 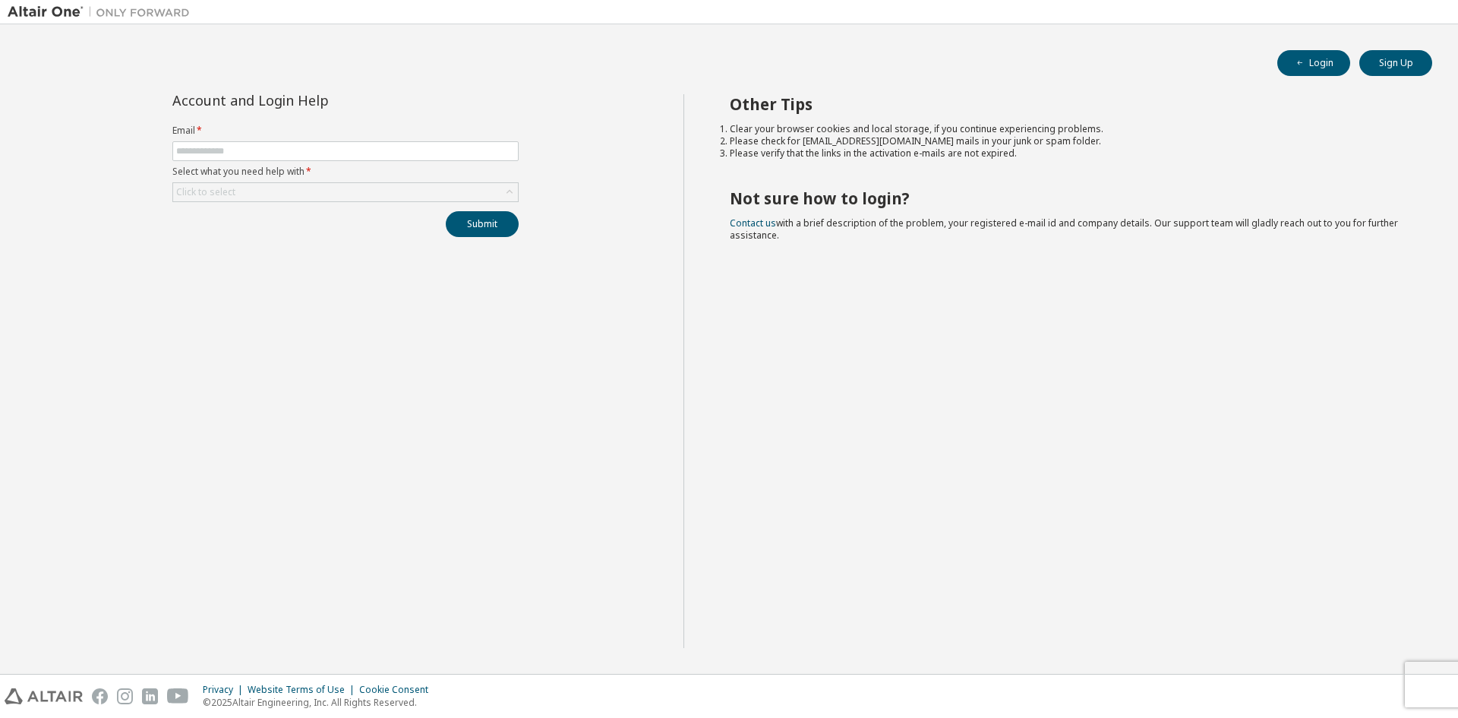 I want to click on button: Login, so click(x=1314, y=63).